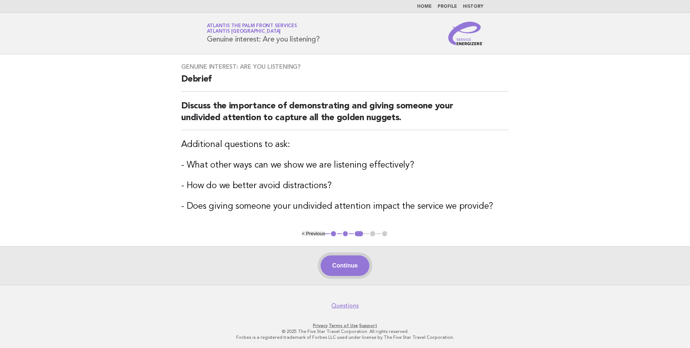 The image size is (690, 348). What do you see at coordinates (345, 186) in the screenshot?
I see `h3: - How do we better avoid distractions?` at bounding box center [345, 186].